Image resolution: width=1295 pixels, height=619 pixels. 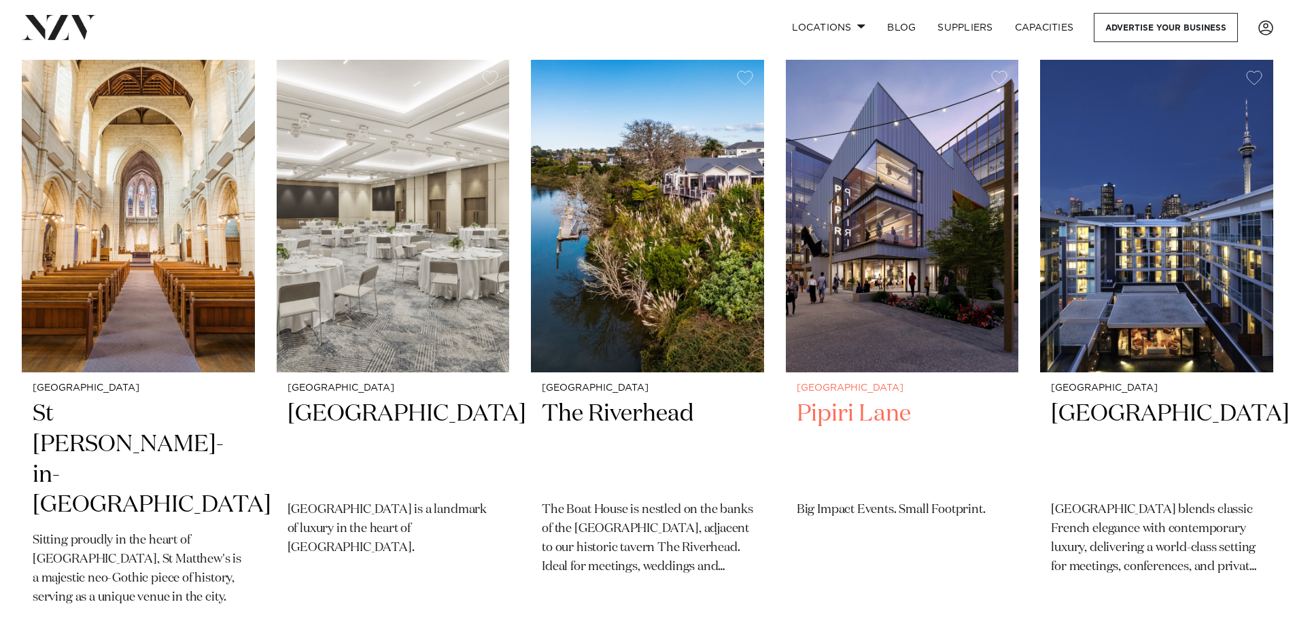 I want to click on a: BLOG, so click(x=901, y=27).